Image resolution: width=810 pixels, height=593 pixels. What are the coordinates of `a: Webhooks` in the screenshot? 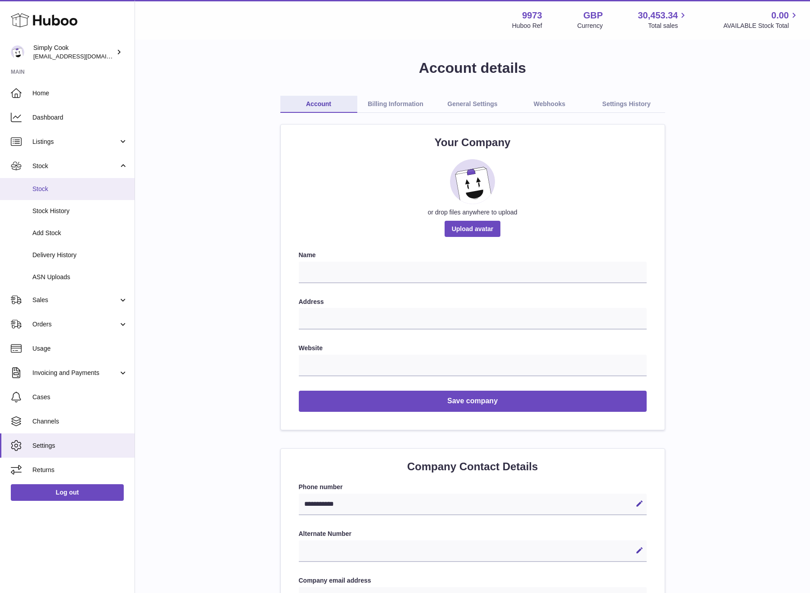 It's located at (549, 104).